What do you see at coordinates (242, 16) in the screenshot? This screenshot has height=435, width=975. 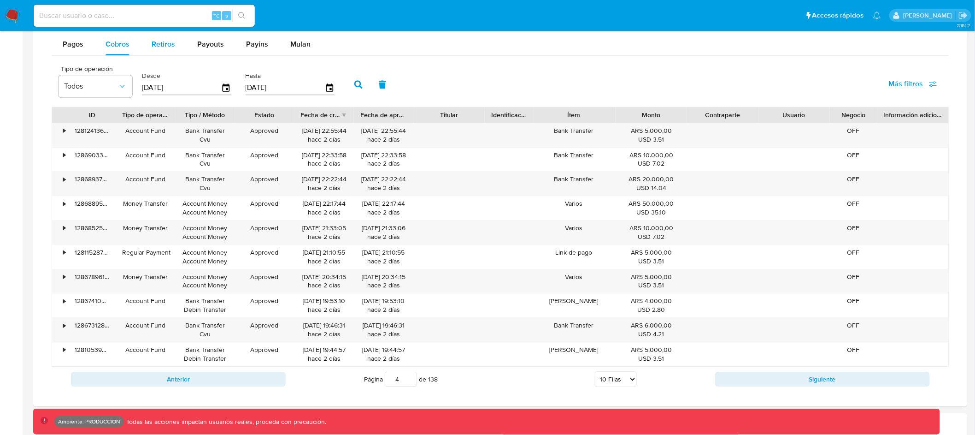 I see `button: search-icon` at bounding box center [242, 16].